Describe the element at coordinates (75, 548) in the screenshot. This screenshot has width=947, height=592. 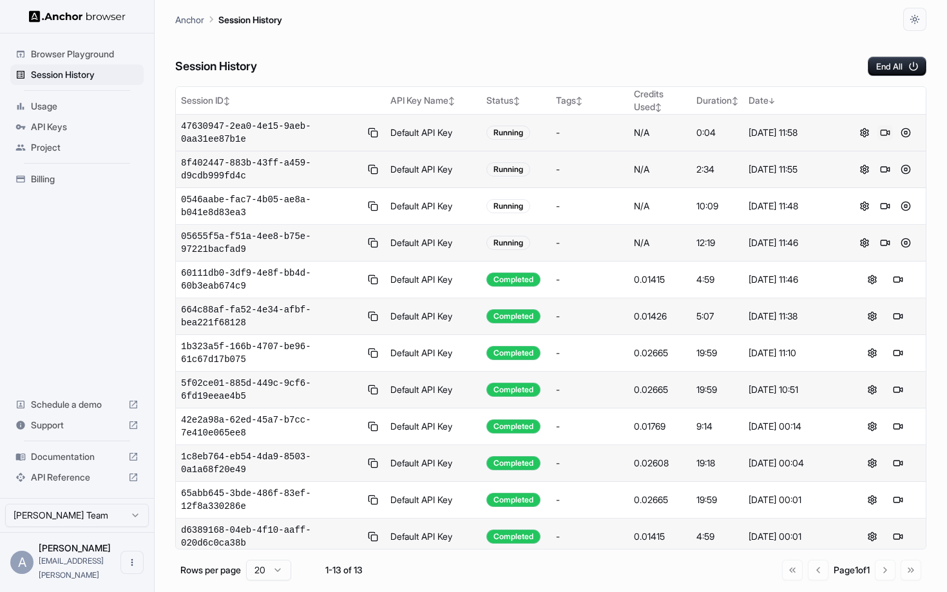
I see `span: Aman Varyani` at that location.